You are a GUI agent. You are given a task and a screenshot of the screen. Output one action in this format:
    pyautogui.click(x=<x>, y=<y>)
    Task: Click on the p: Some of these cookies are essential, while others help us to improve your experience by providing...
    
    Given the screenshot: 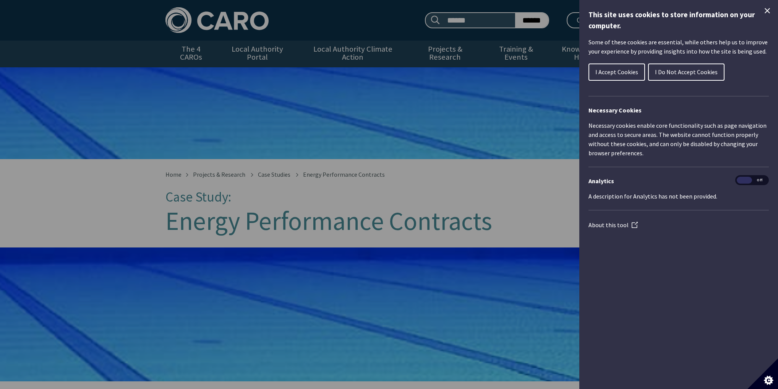 What is the action you would take?
    pyautogui.click(x=679, y=47)
    